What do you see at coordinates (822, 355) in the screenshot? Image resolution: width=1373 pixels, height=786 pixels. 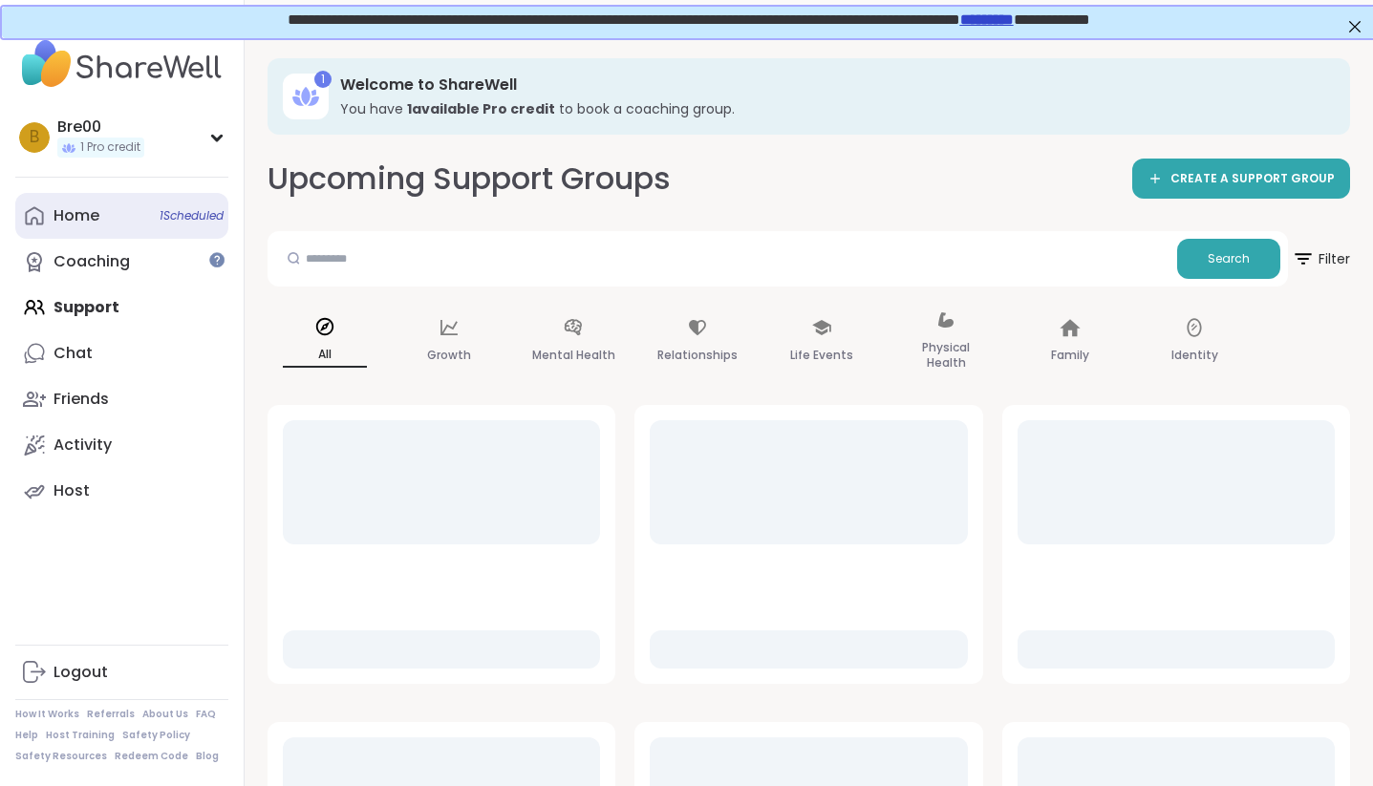 I see `p: Life Events` at bounding box center [822, 355].